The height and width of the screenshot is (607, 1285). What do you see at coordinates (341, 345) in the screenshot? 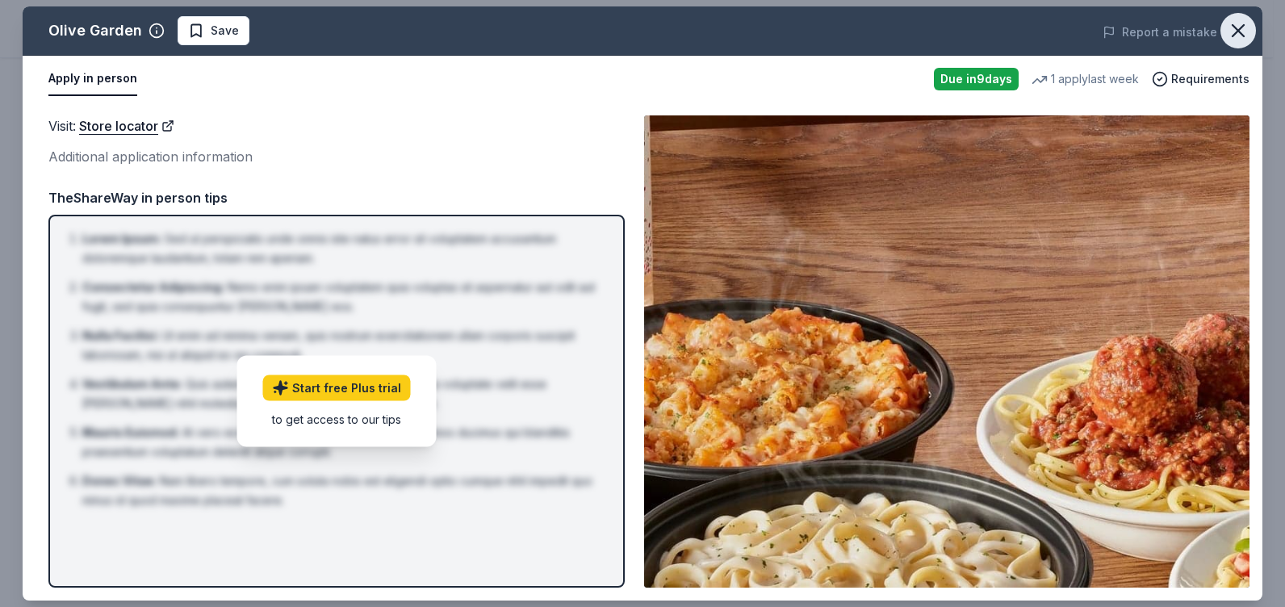
I see `li: Ut enim ad minima veniam, quis nostrum exercitationem ullam corporis suscipit laboriosam, nisi ut...` at bounding box center [341, 345].